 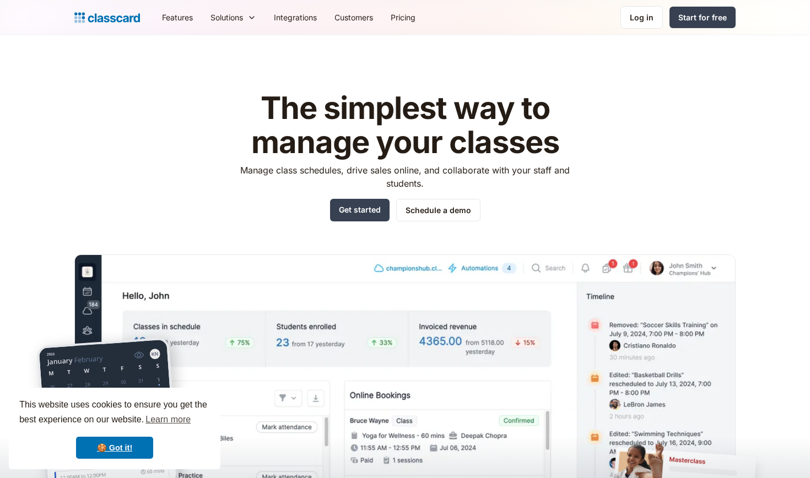 What do you see at coordinates (641, 17) in the screenshot?
I see `a: Log in` at bounding box center [641, 17].